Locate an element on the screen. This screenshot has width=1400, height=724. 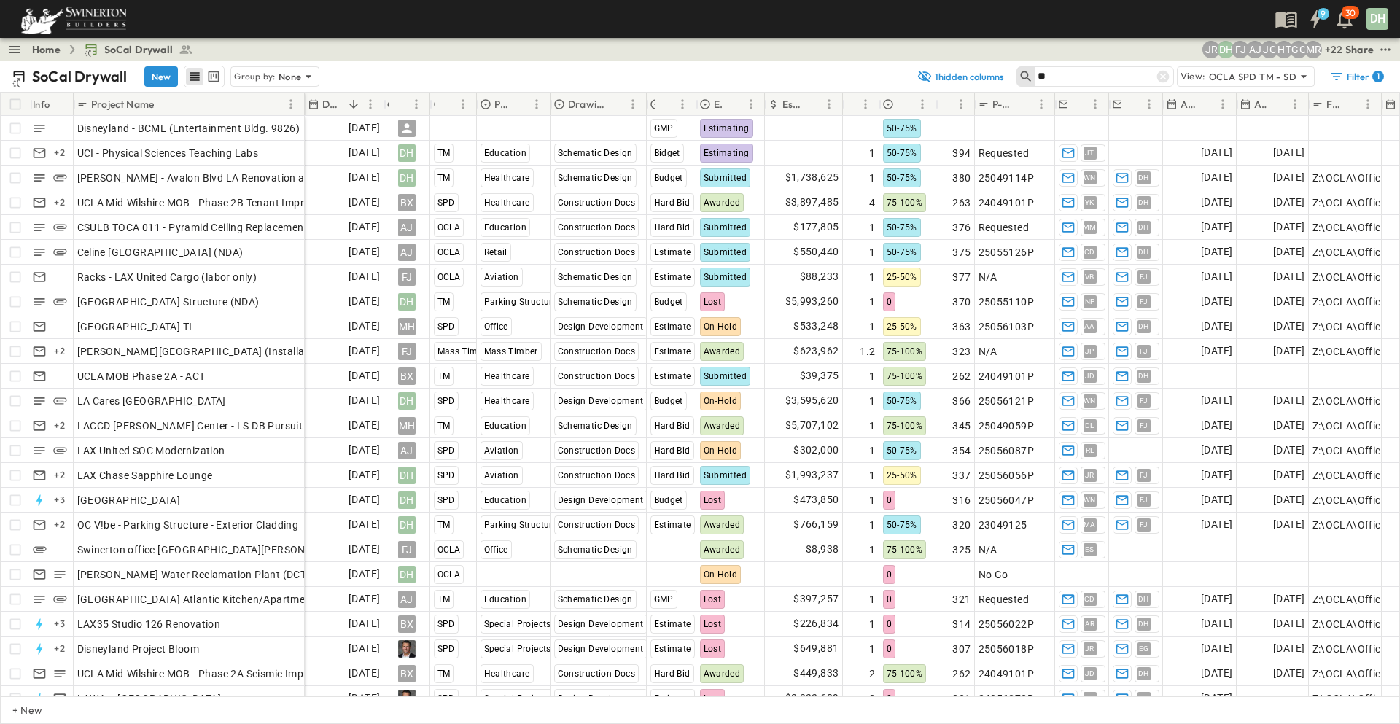
span: 376 is located at coordinates (961, 228).